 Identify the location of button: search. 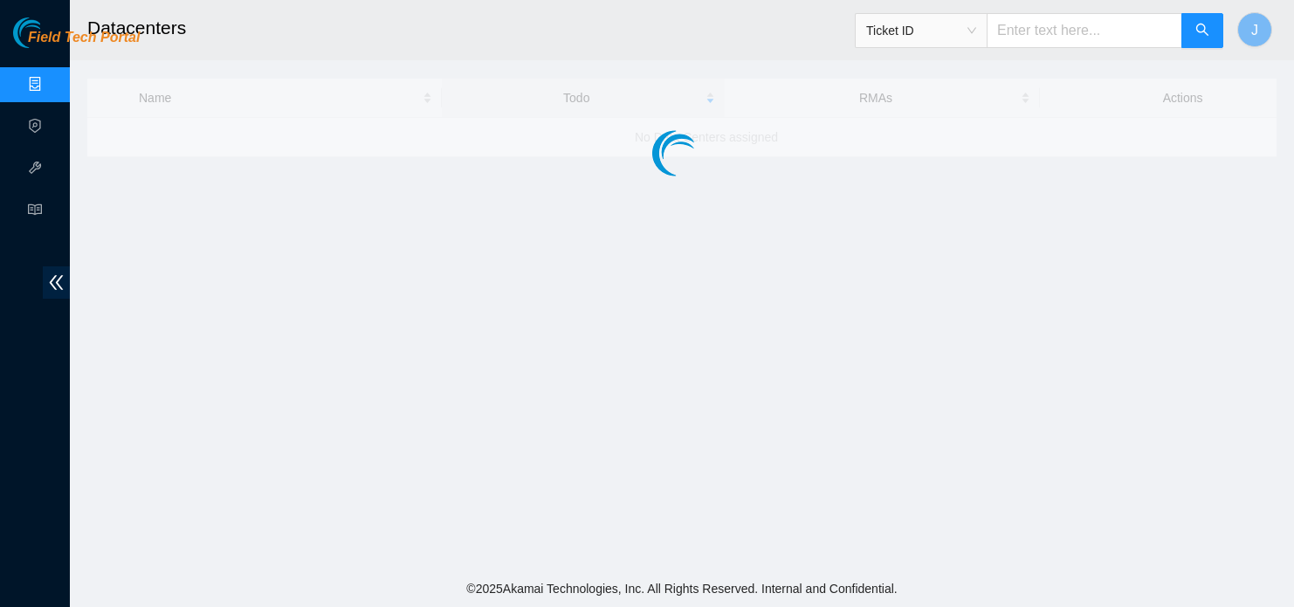
(1202, 31).